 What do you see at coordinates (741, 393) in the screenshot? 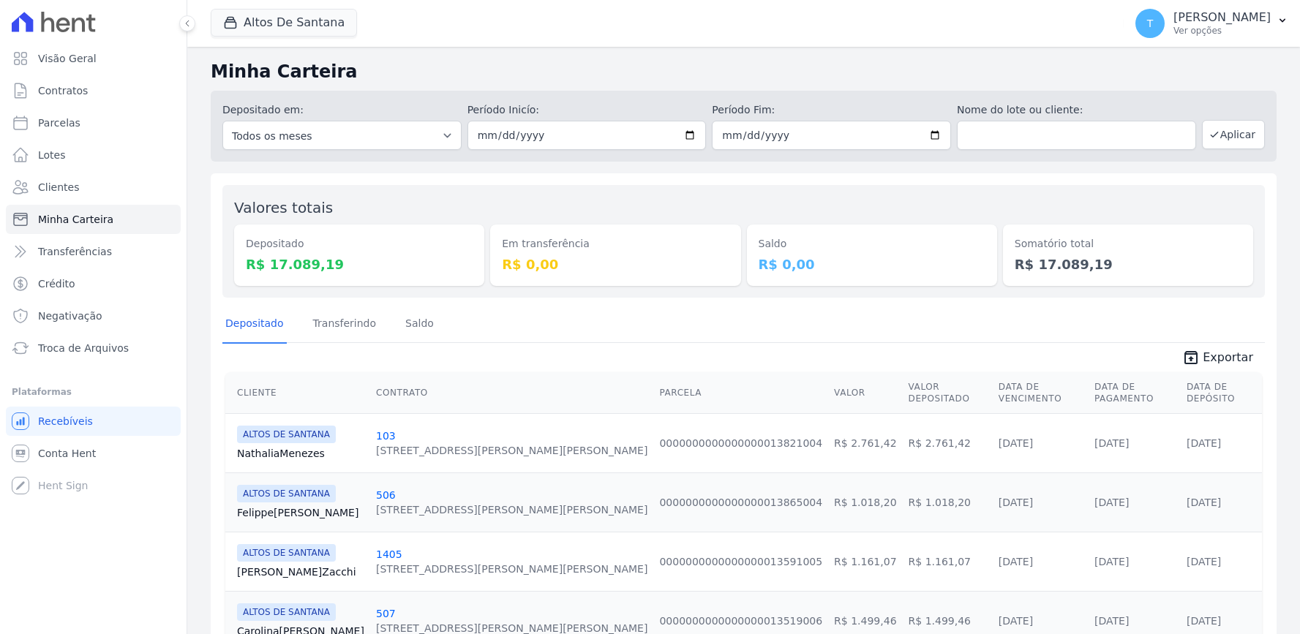
I see `th: Parcela` at bounding box center [741, 393].